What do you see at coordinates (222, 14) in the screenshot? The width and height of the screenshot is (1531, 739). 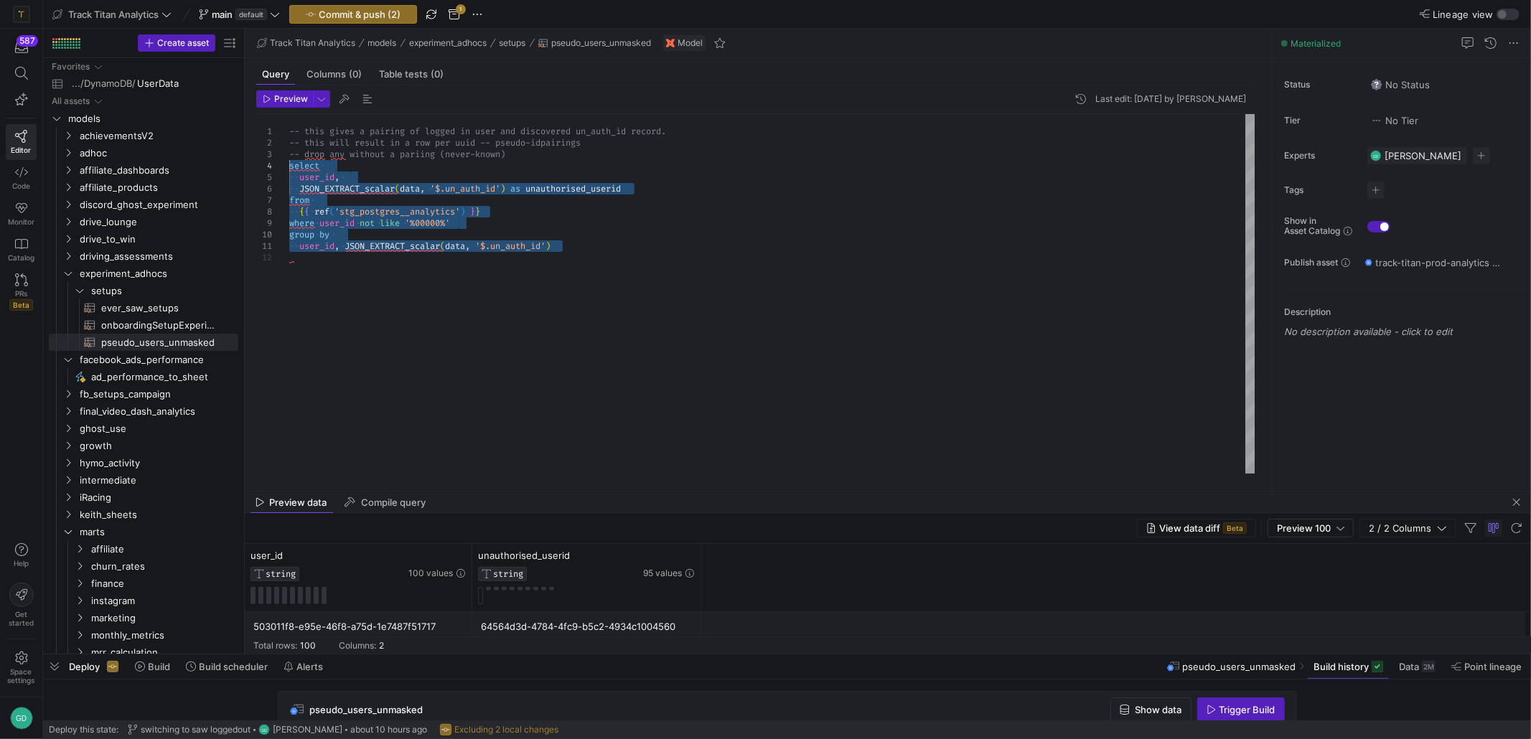 I see `span: main` at bounding box center [222, 14].